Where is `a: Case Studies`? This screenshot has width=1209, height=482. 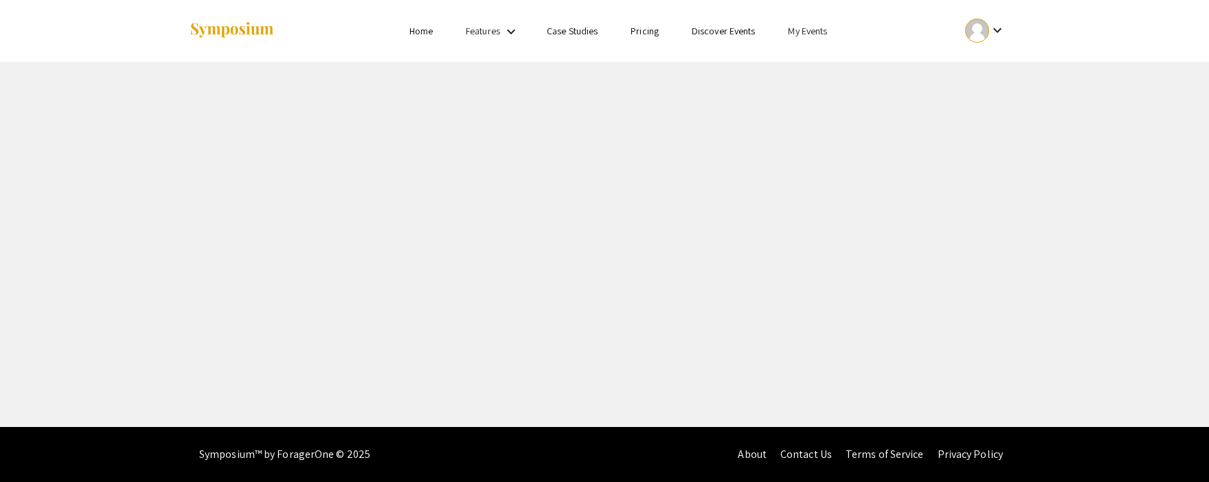
a: Case Studies is located at coordinates (572, 31).